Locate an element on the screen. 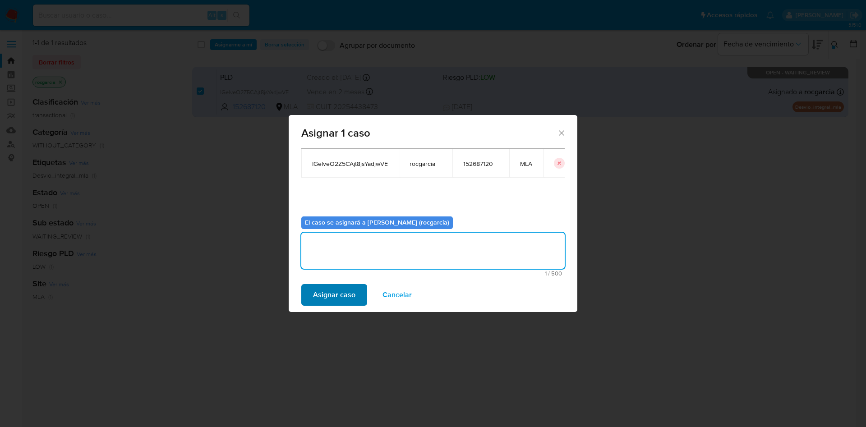 The width and height of the screenshot is (866, 427). span: Cancelar is located at coordinates (397, 295).